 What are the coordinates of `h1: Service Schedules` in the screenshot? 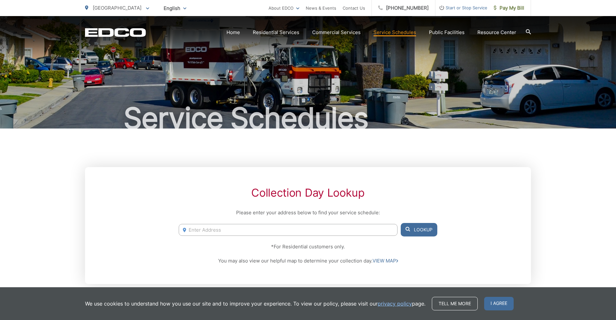 It's located at (308, 118).